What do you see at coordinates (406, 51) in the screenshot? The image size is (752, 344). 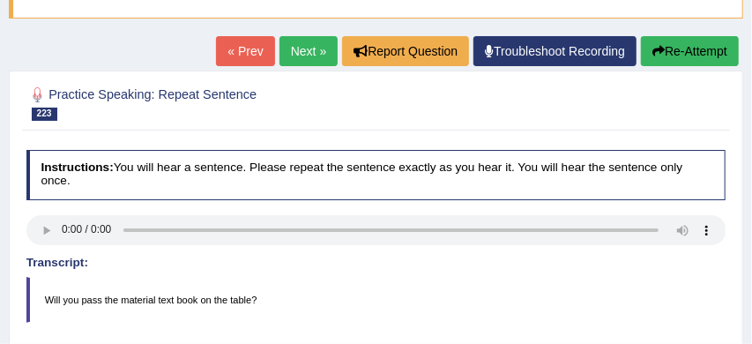 I see `button: Report Question` at bounding box center [406, 51].